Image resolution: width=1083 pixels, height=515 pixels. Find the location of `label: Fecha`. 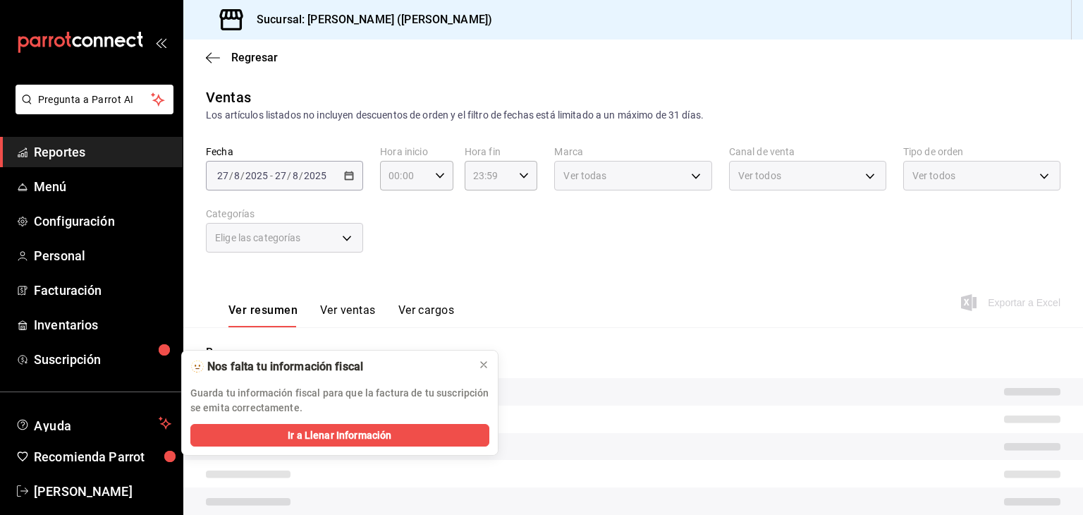

label: Fecha is located at coordinates (284, 152).